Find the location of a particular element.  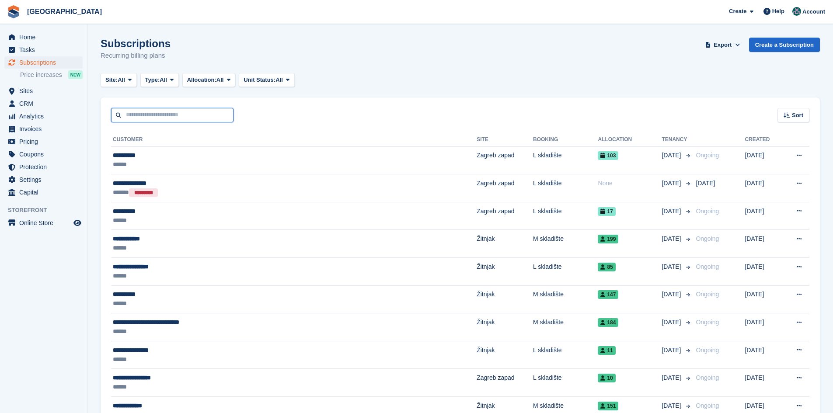

span: Capital is located at coordinates (45, 192).